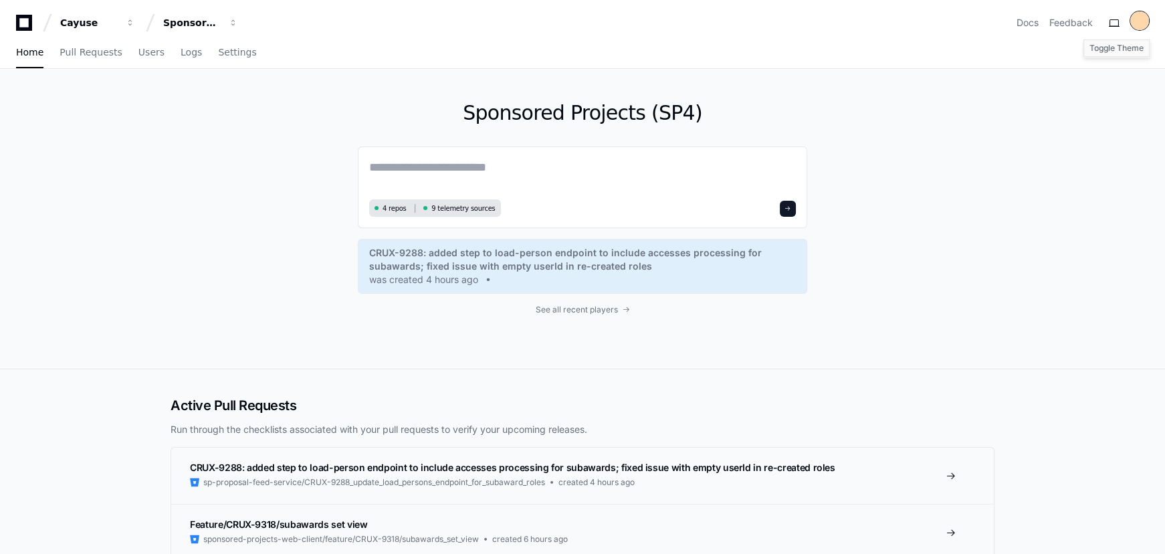  Describe the element at coordinates (237, 52) in the screenshot. I see `span: Settings` at that location.